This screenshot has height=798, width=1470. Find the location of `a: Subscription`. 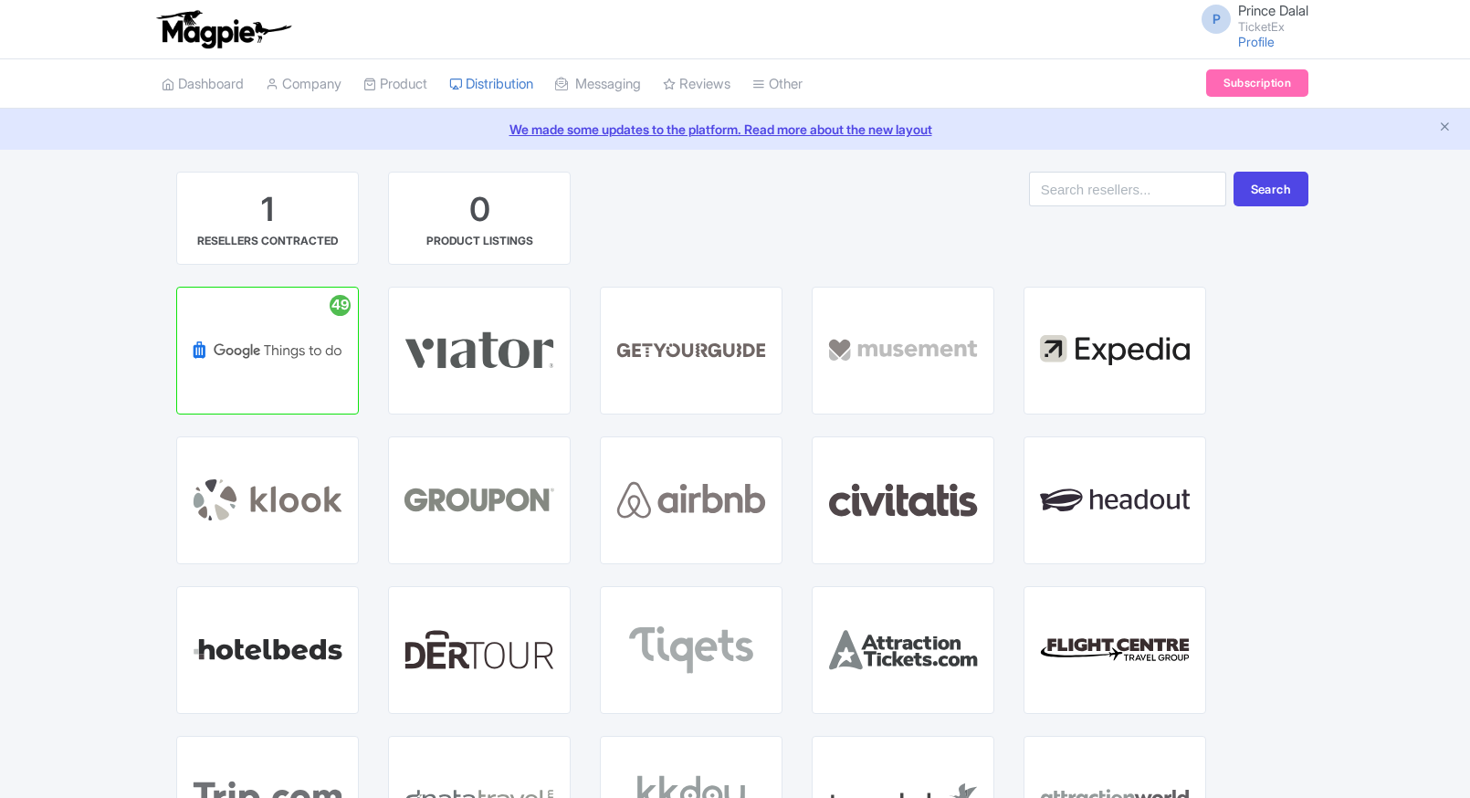

a: Subscription is located at coordinates (1257, 83).